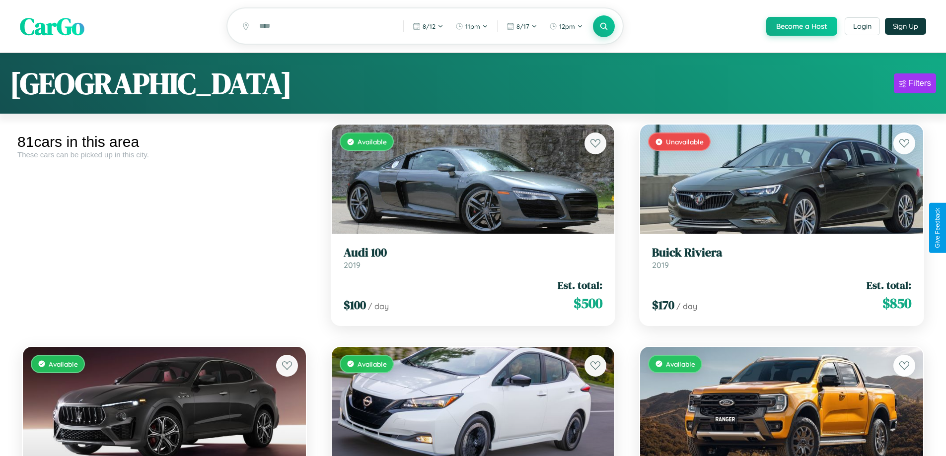 This screenshot has height=456, width=946. What do you see at coordinates (164, 142) in the screenshot?
I see `div: 81 cars in this area` at bounding box center [164, 142].